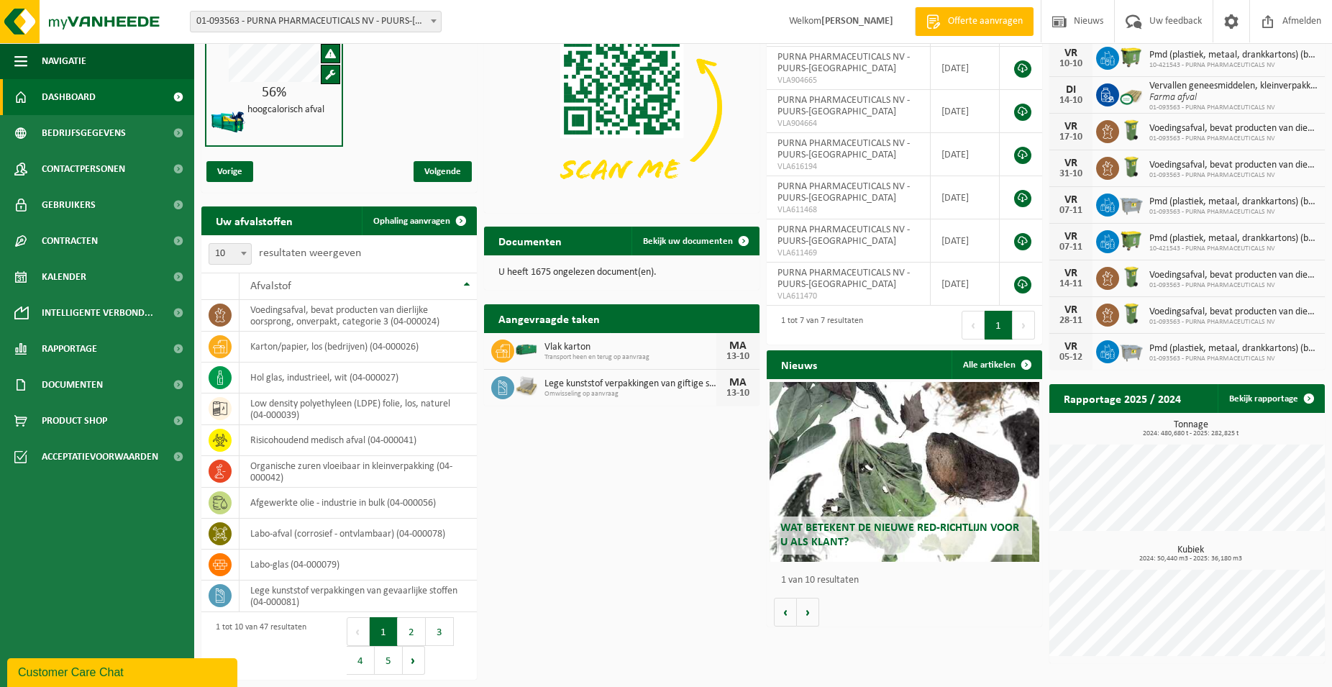 This screenshot has height=687, width=1332. Describe the element at coordinates (973, 325) in the screenshot. I see `button: Previous` at that location.